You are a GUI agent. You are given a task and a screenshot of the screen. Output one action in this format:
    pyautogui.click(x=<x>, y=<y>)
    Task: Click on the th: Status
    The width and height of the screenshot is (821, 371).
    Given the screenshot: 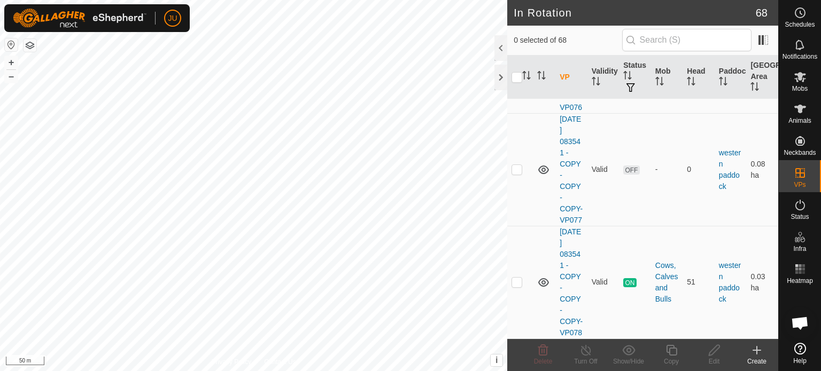 What is the action you would take?
    pyautogui.click(x=635, y=77)
    